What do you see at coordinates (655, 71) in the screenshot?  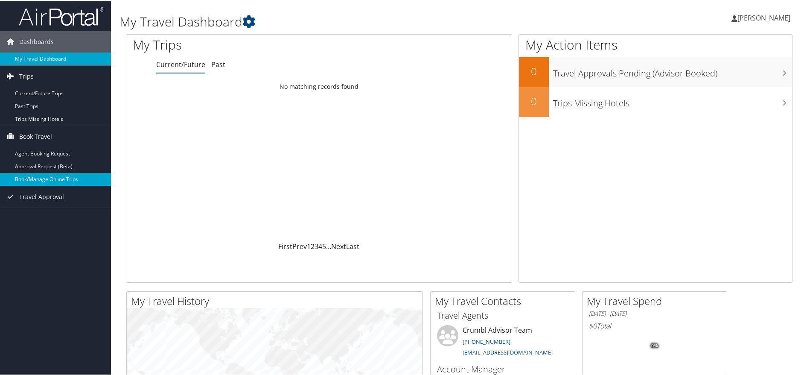 I see `a: 0Travel Approvals Pending (Advisor Booked)` at bounding box center [655, 71].